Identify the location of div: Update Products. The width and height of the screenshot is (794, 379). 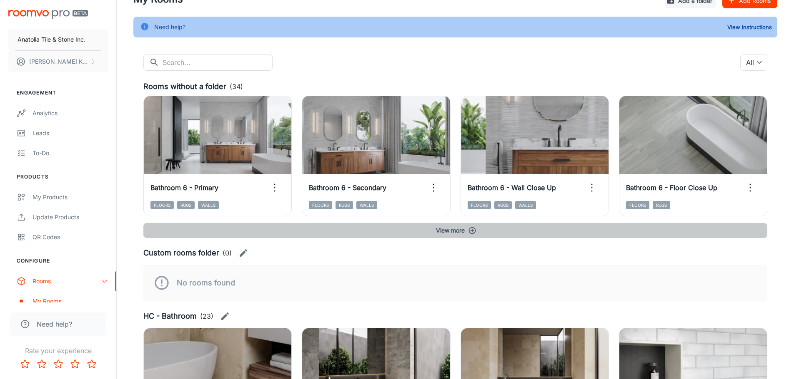
(70, 217).